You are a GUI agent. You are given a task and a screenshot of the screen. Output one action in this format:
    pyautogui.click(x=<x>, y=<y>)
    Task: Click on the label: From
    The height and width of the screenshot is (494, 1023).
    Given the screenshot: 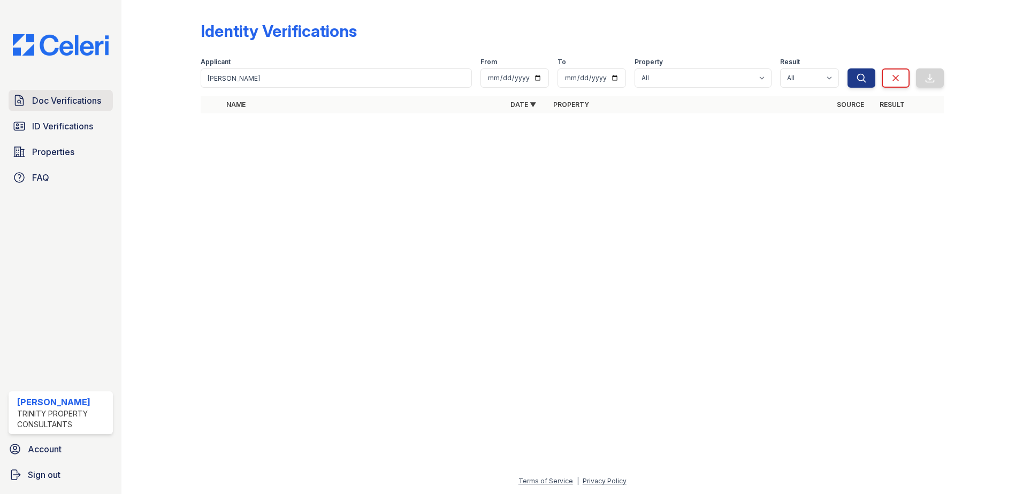 What is the action you would take?
    pyautogui.click(x=488, y=62)
    